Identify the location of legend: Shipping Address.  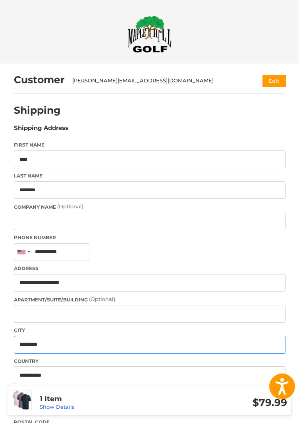
(41, 130).